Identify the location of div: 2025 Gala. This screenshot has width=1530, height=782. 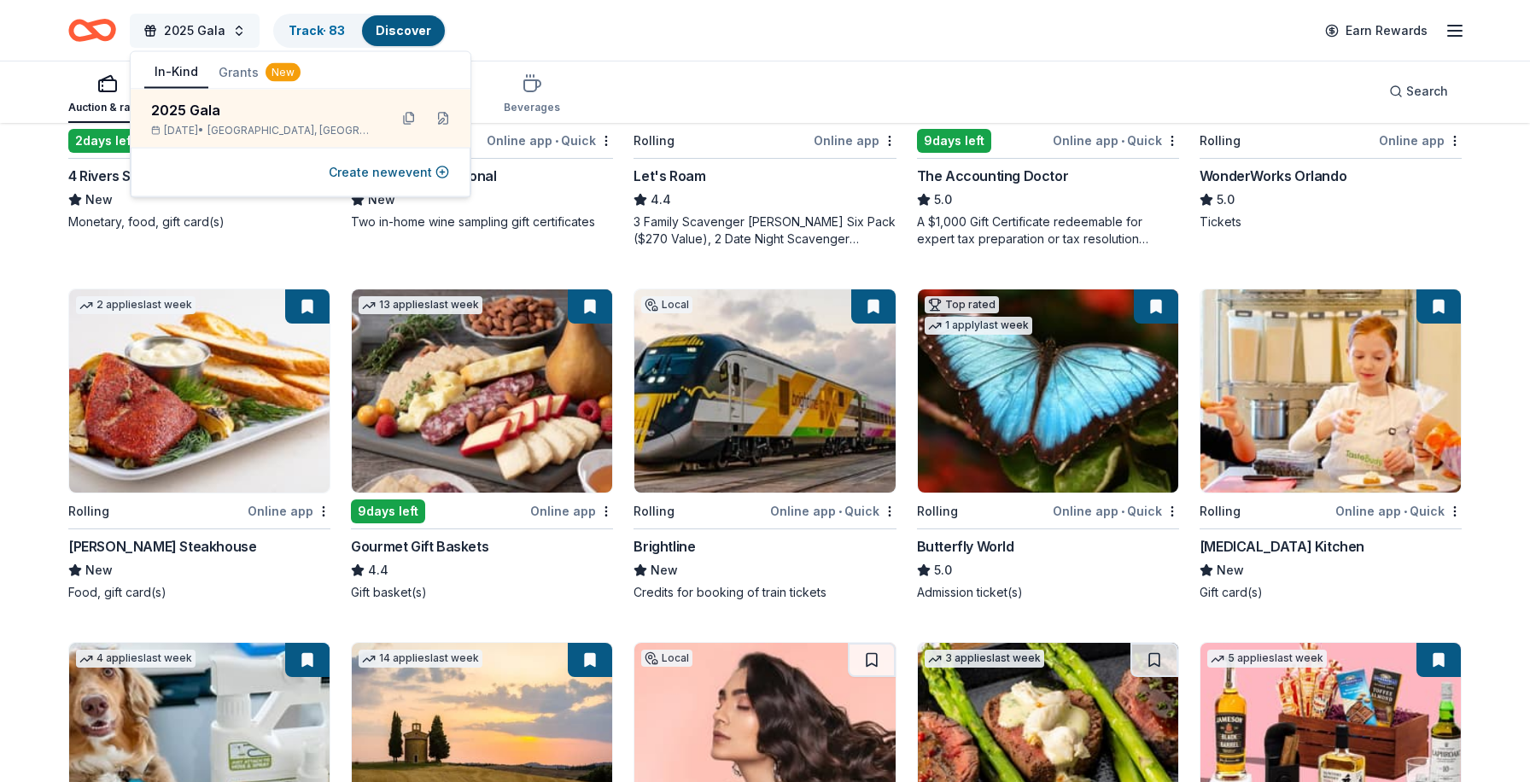
(263, 110).